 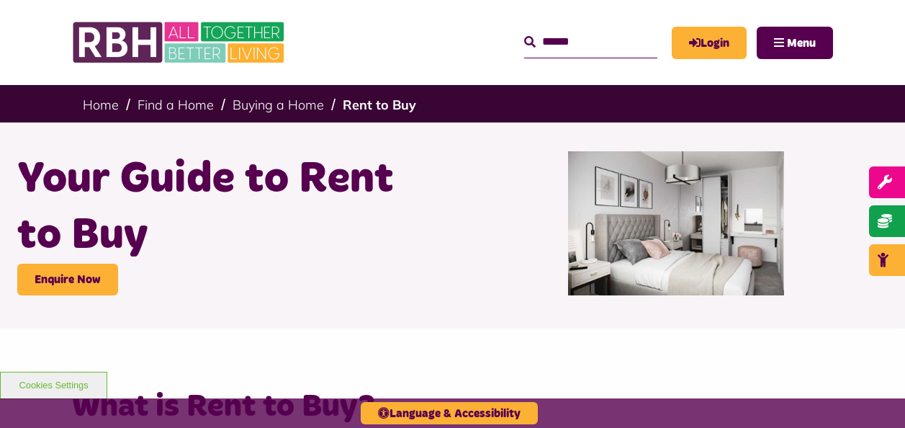 What do you see at coordinates (176, 104) in the screenshot?
I see `a: Find a Home` at bounding box center [176, 104].